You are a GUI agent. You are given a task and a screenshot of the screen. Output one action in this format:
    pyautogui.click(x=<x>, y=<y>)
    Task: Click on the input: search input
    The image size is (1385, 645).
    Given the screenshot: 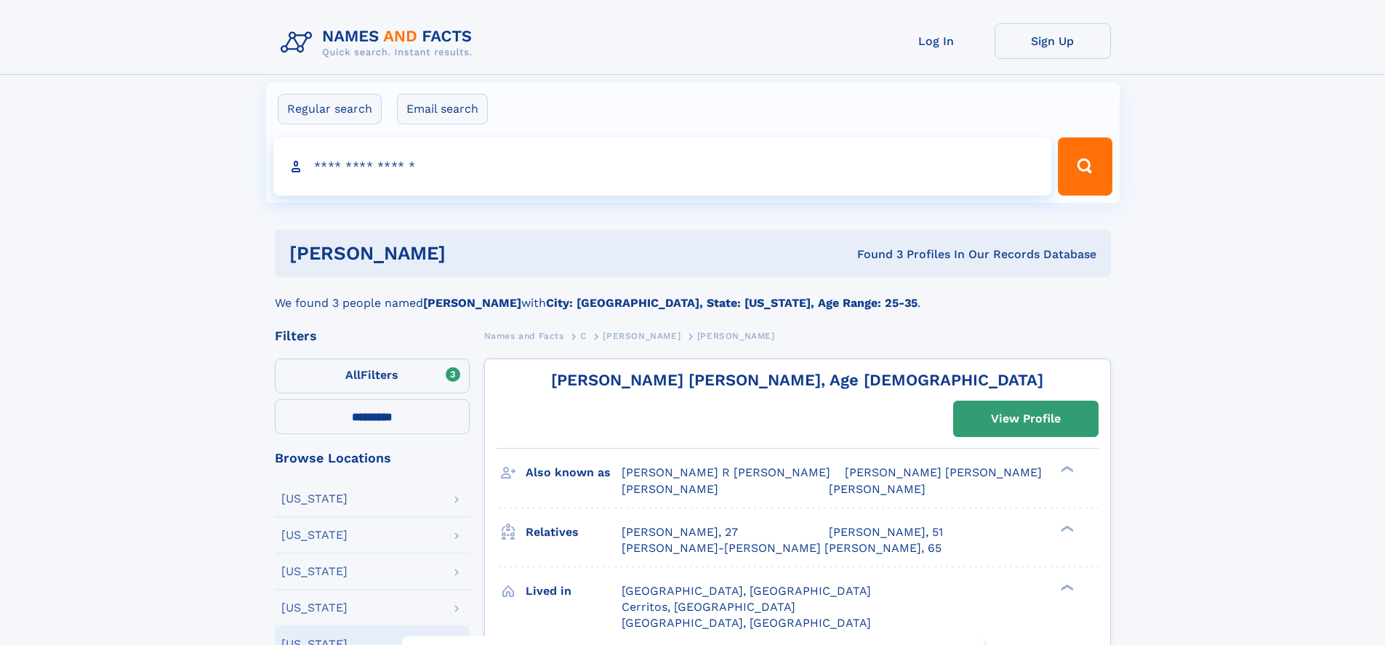 What is the action you would take?
    pyautogui.click(x=662, y=166)
    